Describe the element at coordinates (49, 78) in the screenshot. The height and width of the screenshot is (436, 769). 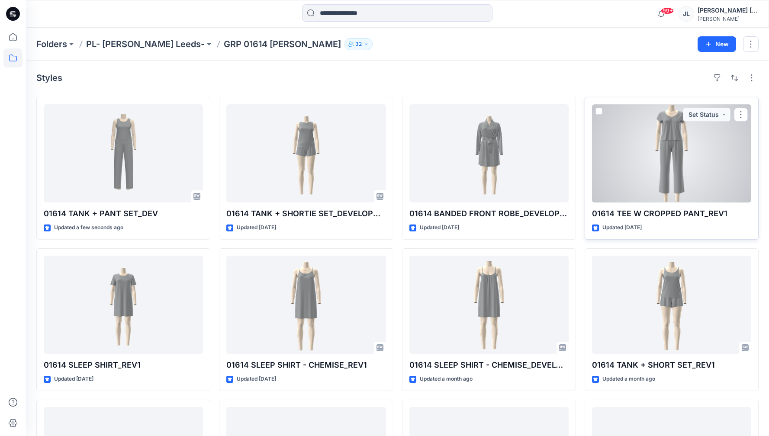
I see `h4: Styles` at that location.